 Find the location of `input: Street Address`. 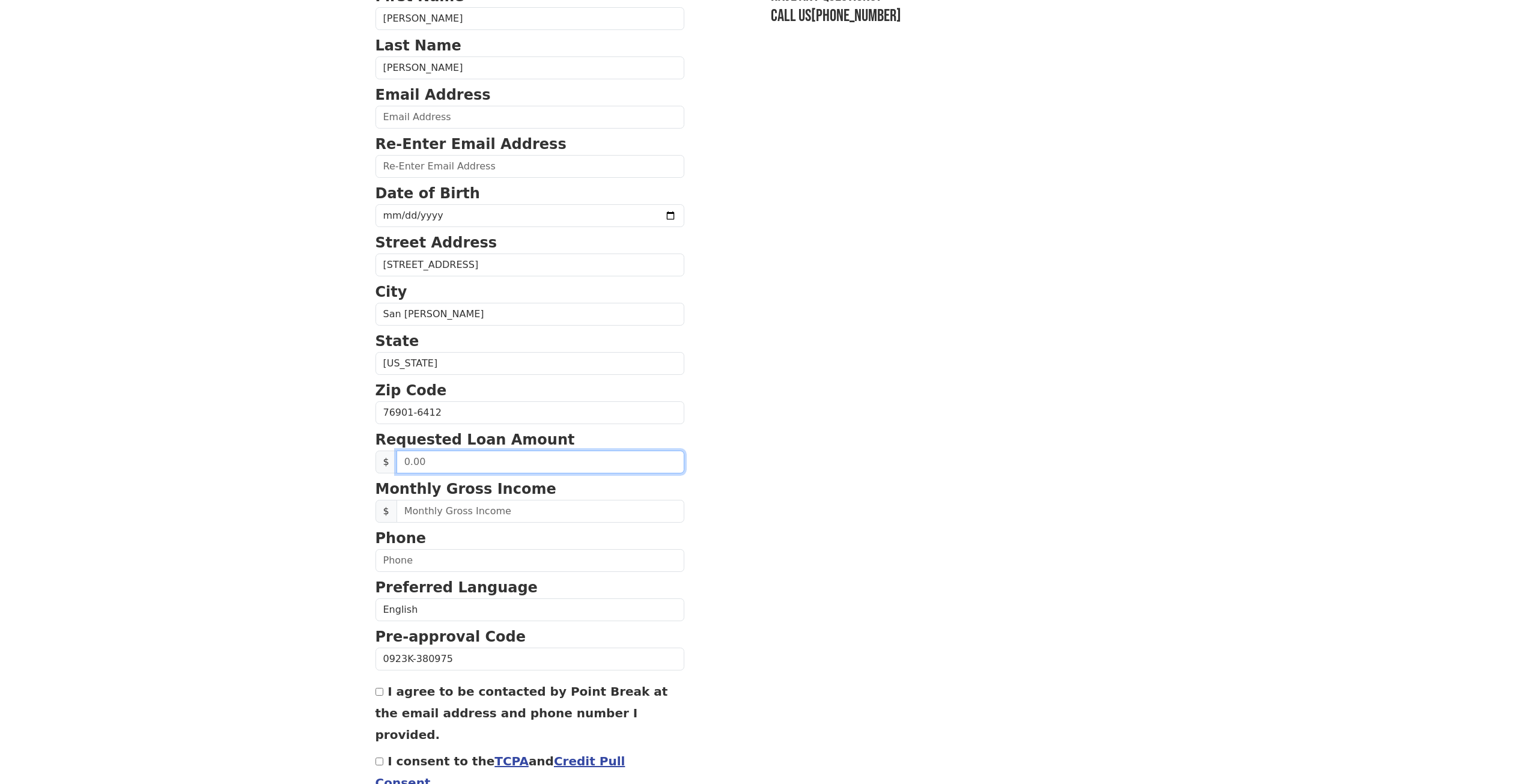

input: Street Address is located at coordinates (530, 265).